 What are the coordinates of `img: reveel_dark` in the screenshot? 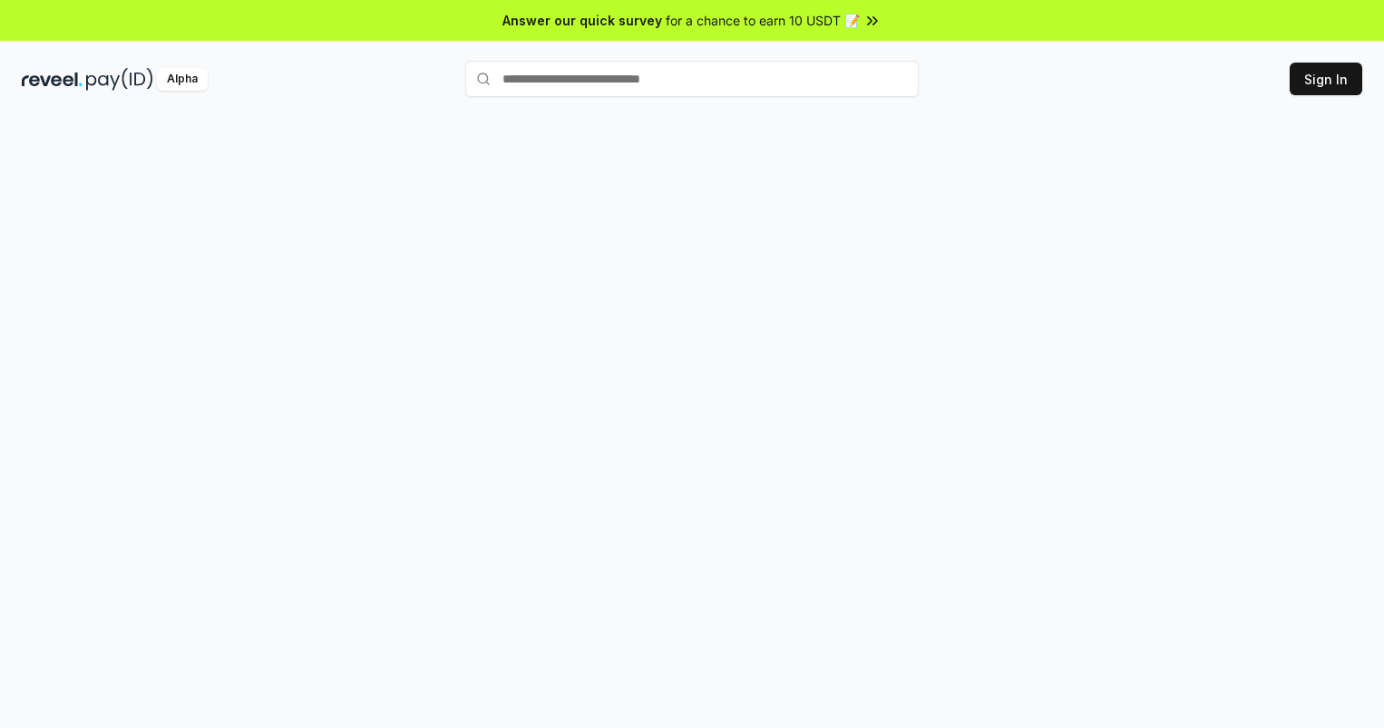 It's located at (52, 79).